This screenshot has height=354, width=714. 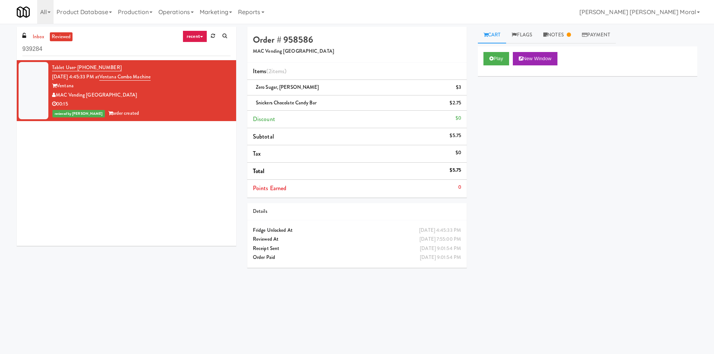 What do you see at coordinates (263, 136) in the screenshot?
I see `span: Subtotal` at bounding box center [263, 136].